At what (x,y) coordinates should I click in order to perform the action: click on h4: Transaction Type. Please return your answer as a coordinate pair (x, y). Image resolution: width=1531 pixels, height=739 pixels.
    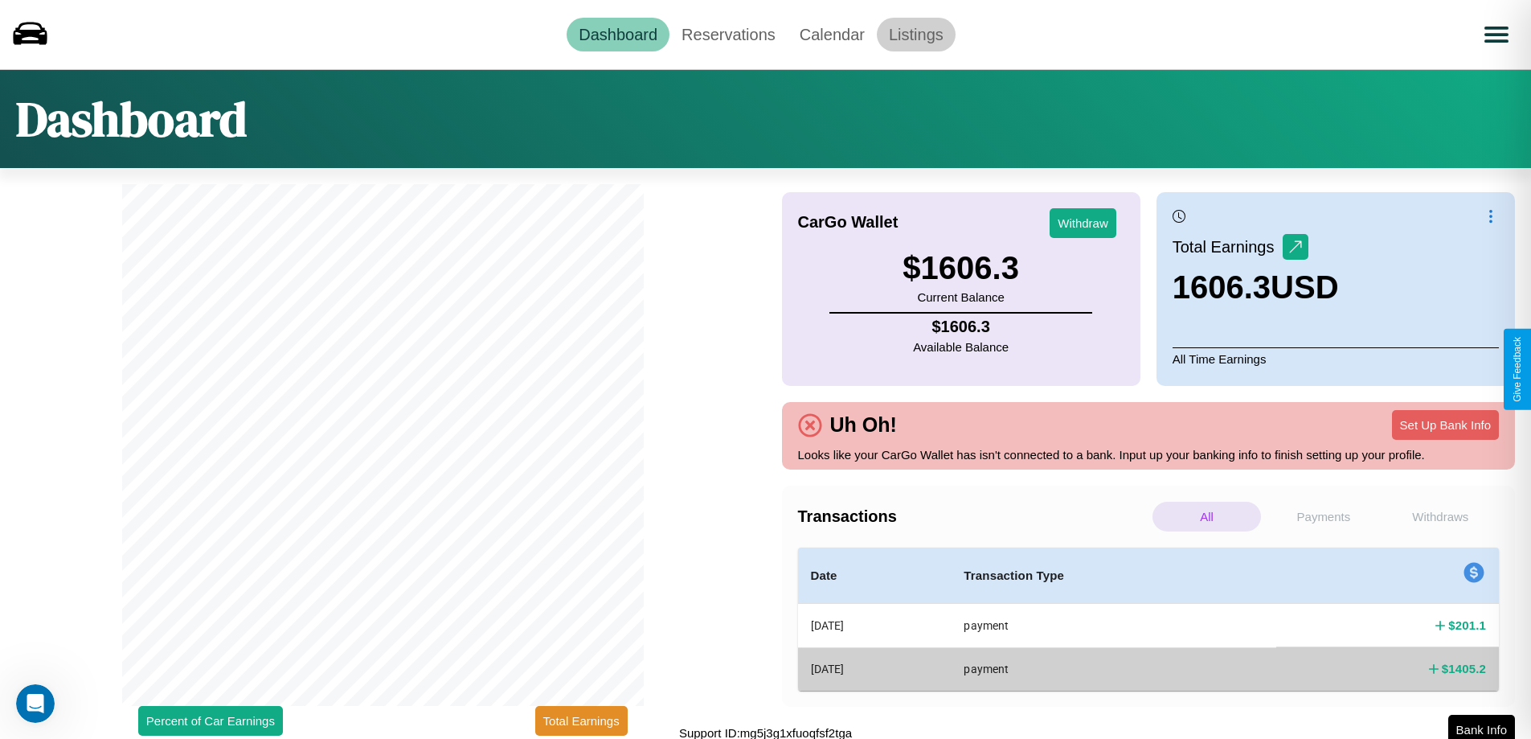
    Looking at the image, I should click on (1113, 575).